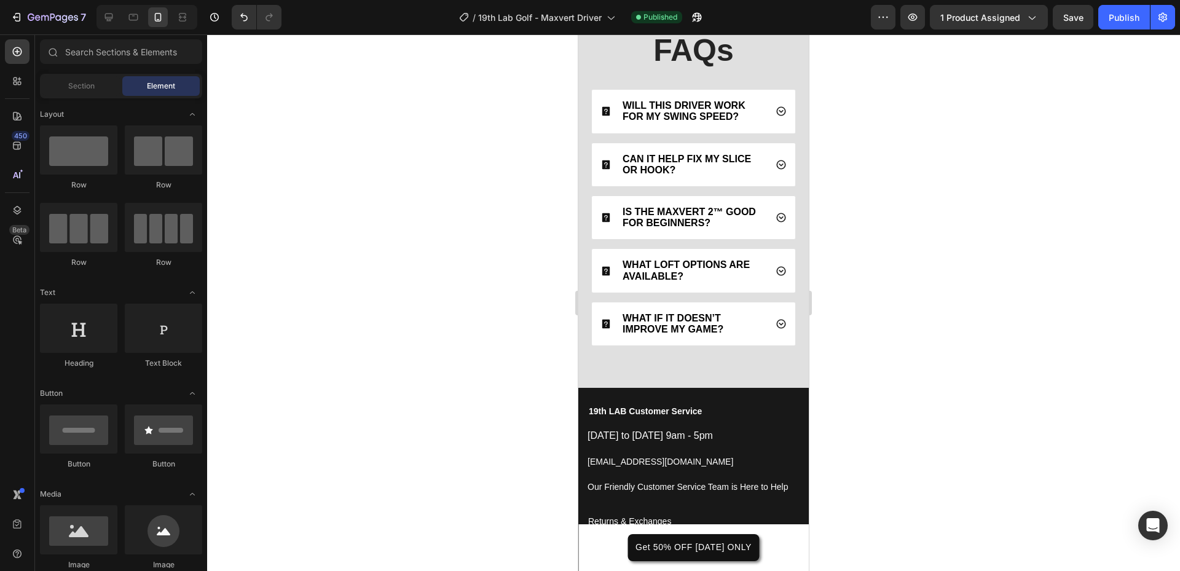 The height and width of the screenshot is (571, 1180). What do you see at coordinates (1073, 17) in the screenshot?
I see `span: Save` at bounding box center [1073, 17].